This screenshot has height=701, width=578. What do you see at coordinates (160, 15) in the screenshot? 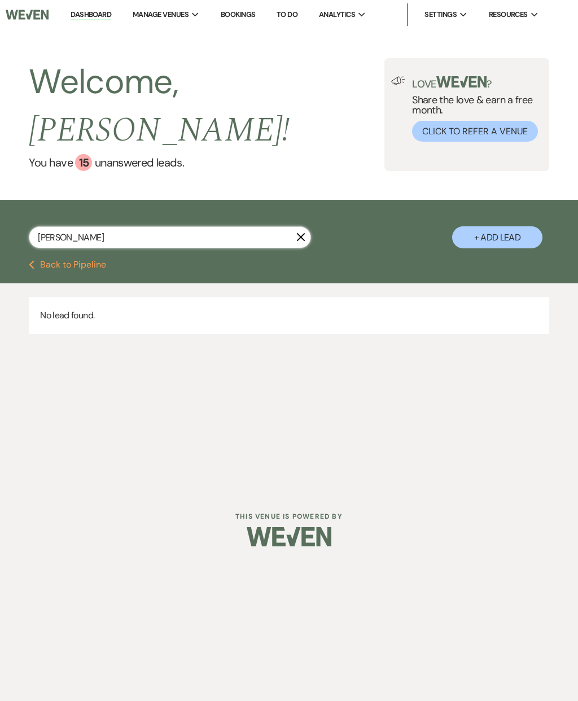
I see `span: Manage Venues` at bounding box center [160, 15].